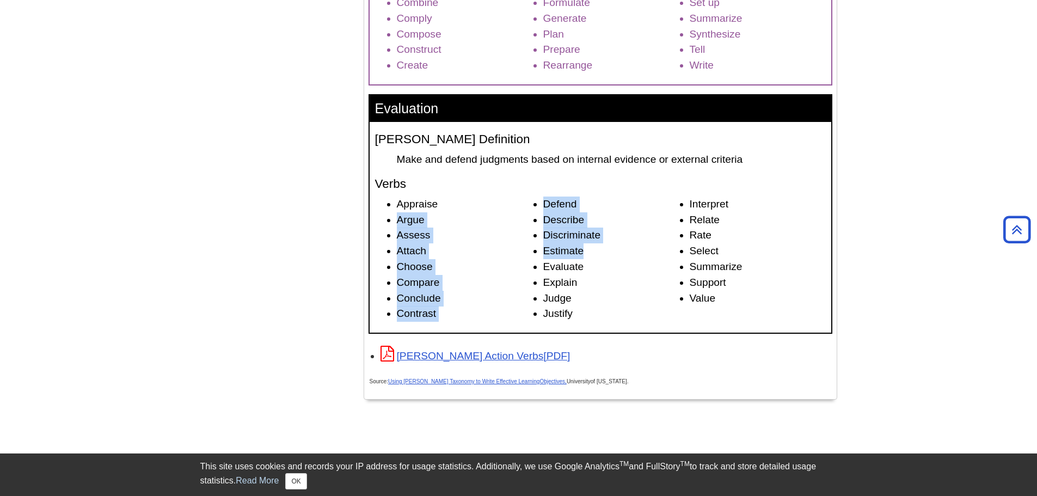  Describe the element at coordinates (612, 283) in the screenshot. I see `li: Explain` at that location.